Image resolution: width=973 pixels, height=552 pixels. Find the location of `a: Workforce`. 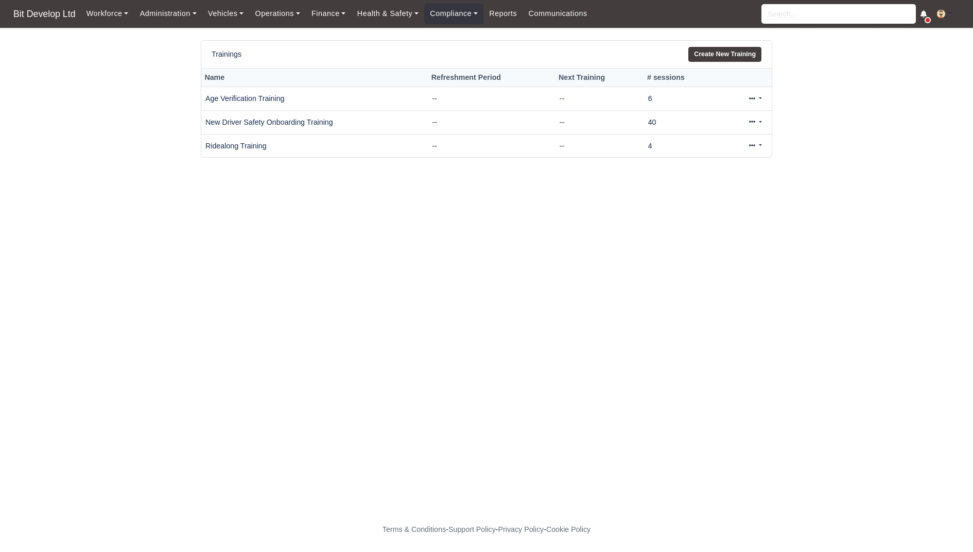

a: Workforce is located at coordinates (108, 13).